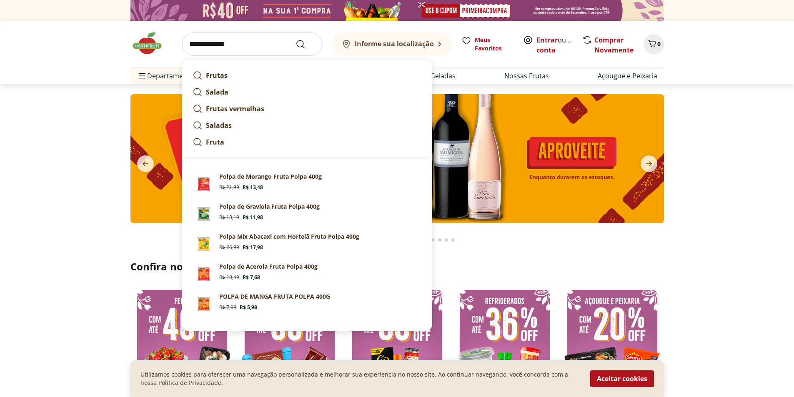  I want to click on a: Açougue e Peixaria, so click(627, 76).